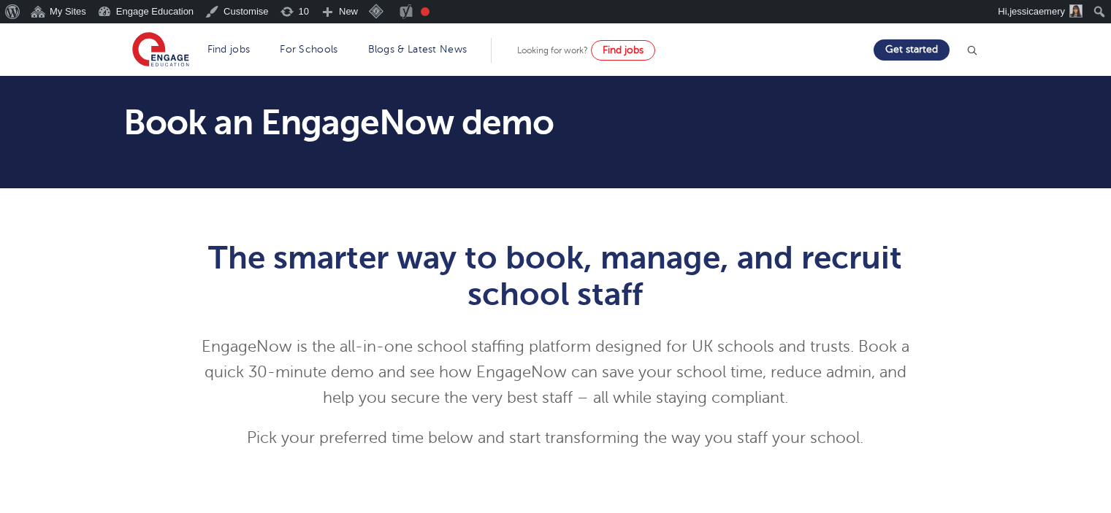 The image size is (1111, 513). What do you see at coordinates (161, 50) in the screenshot?
I see `img: Engage Education` at bounding box center [161, 50].